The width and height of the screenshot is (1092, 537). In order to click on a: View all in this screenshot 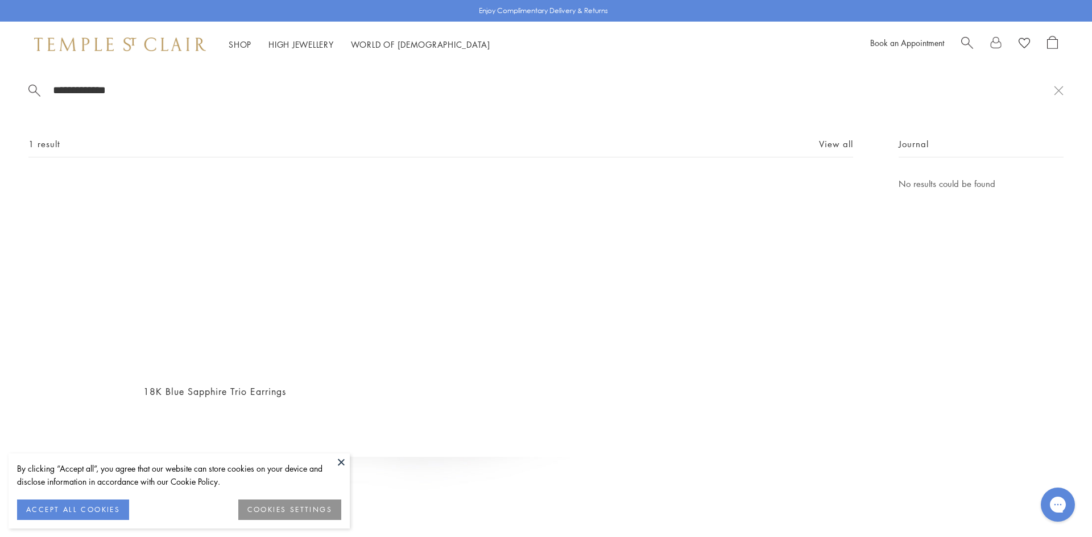, I will do `click(836, 144)`.